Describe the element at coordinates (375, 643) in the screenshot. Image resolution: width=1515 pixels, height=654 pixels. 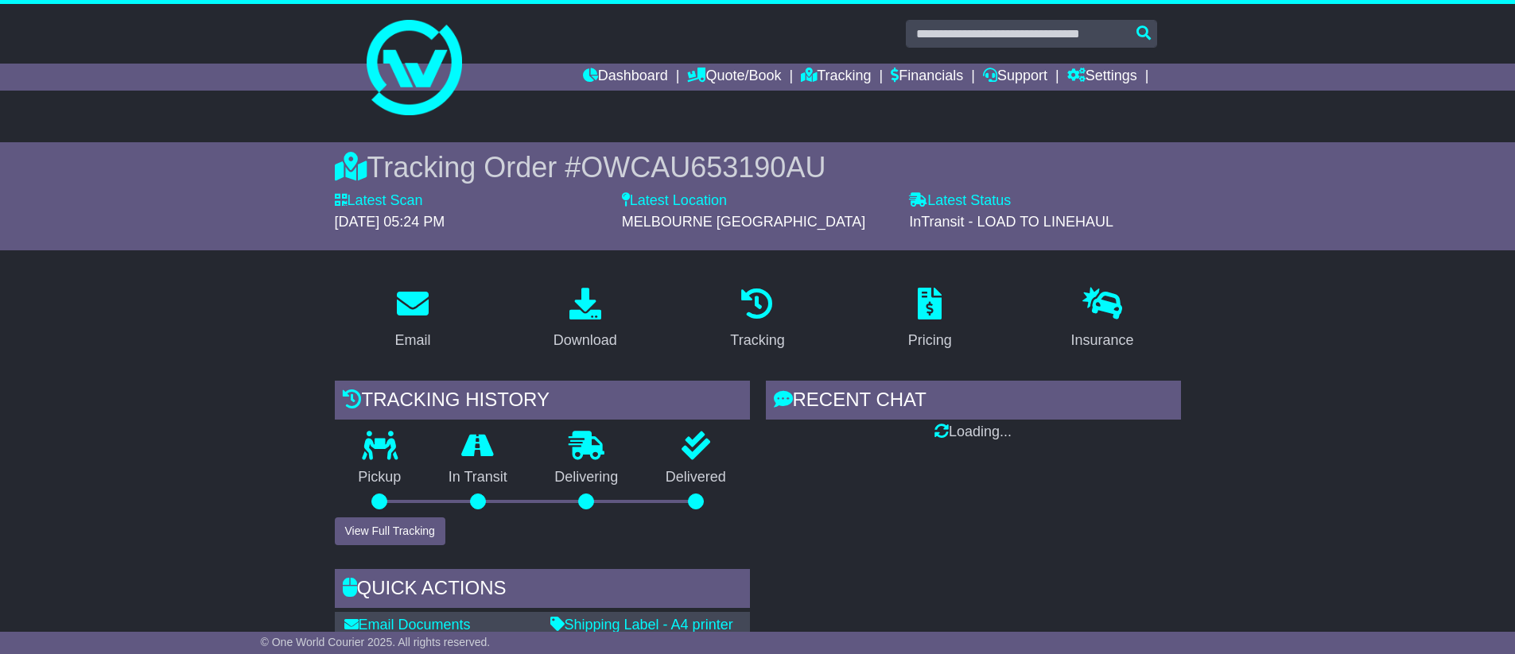
I see `span: © One World Courier 2025. All rights reserved.` at that location.